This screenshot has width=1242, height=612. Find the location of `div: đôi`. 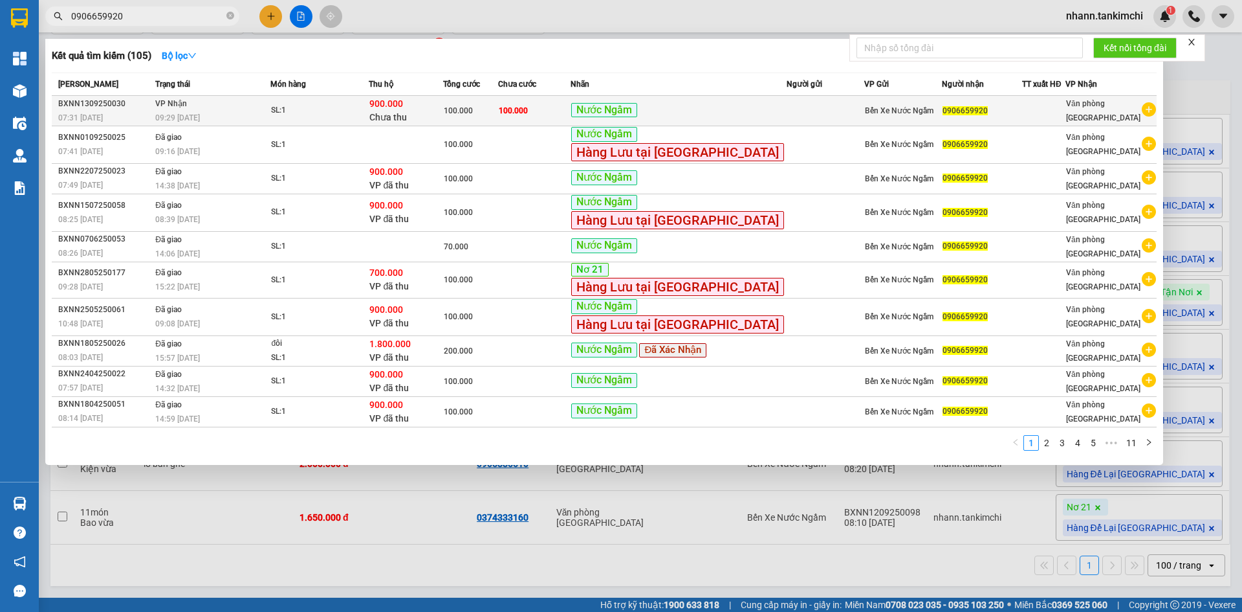

div: đôi is located at coordinates (320, 344).